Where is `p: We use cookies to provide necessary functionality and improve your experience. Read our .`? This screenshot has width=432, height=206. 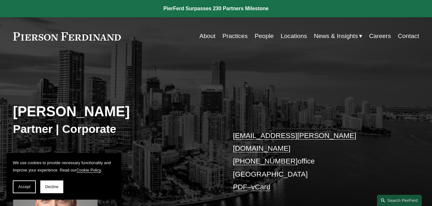
p: We use cookies to provide necessary functionality and improve your experience. Read our . is located at coordinates (64, 167).